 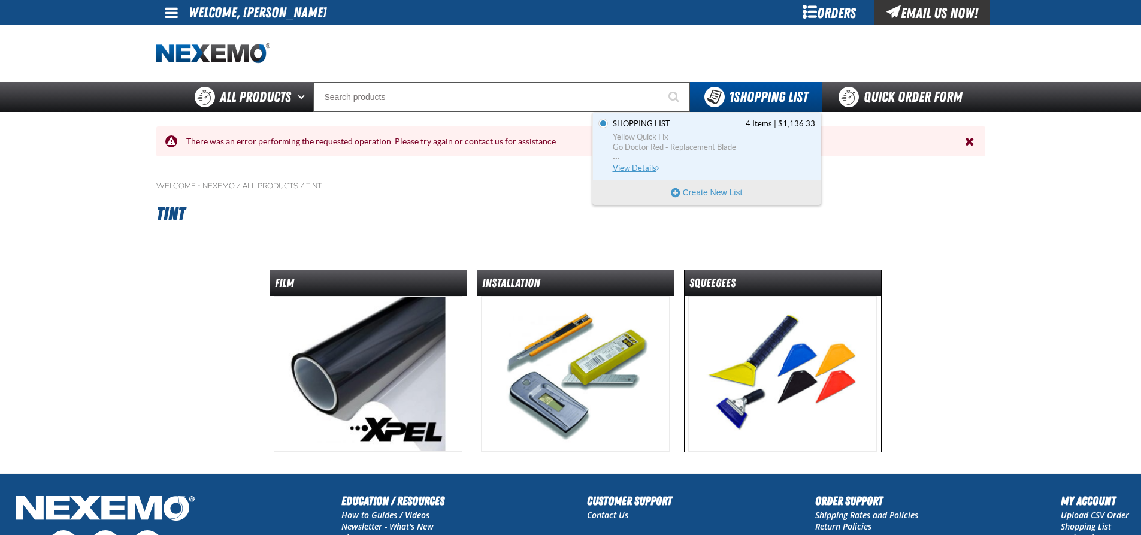 What do you see at coordinates (712, 146) in the screenshot?
I see `a: Shopping List contains 4 items. Total cost is $1,136.33. Click to see all items, discounts, taxes...` at bounding box center [712, 146].